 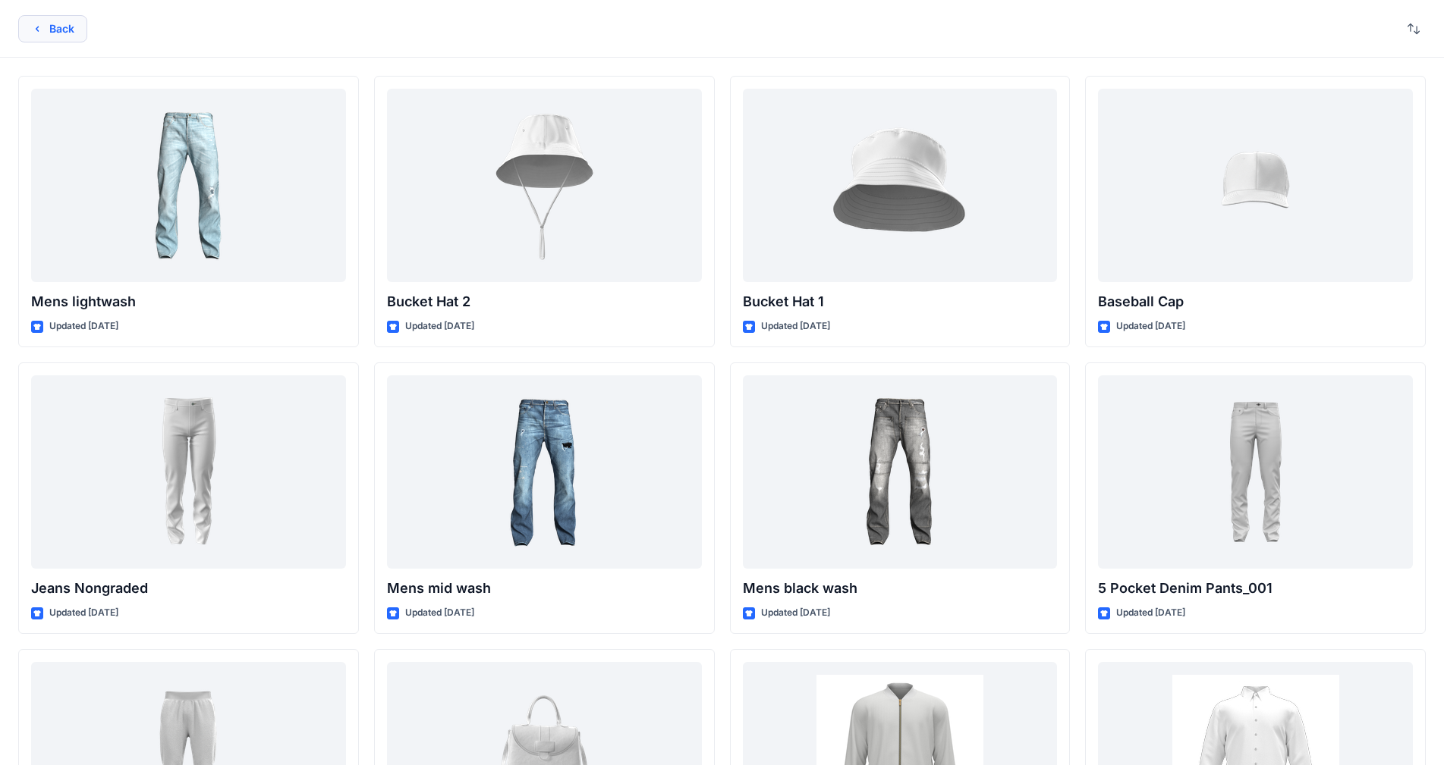 What do you see at coordinates (1255, 185) in the screenshot?
I see `a: Baseball Cap` at bounding box center [1255, 185].